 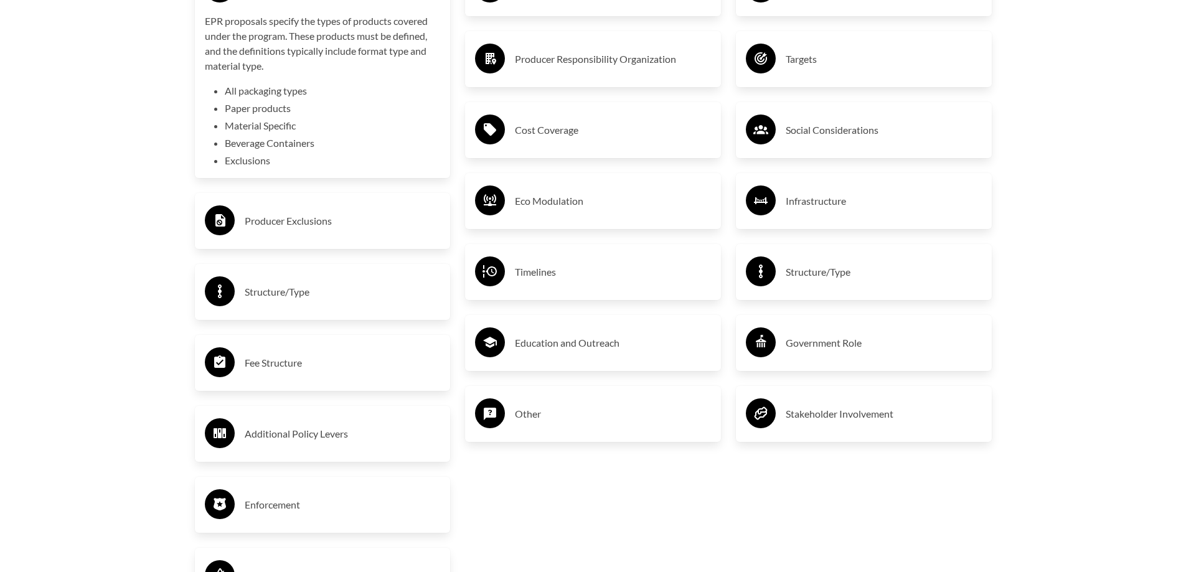 What do you see at coordinates (883, 201) in the screenshot?
I see `h3: Infrastructure` at bounding box center [883, 201].